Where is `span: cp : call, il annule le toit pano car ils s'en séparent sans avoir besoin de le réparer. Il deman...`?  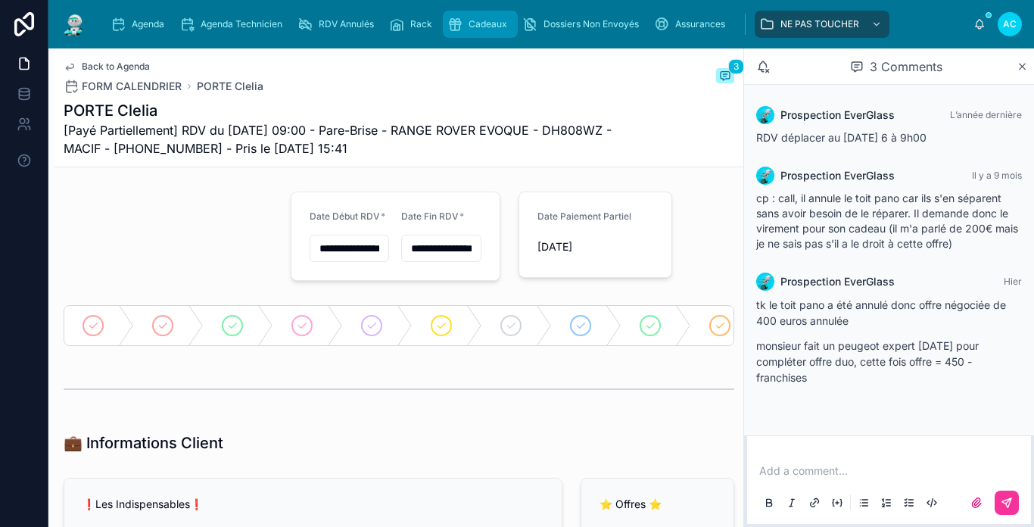 span: cp : call, il annule le toit pano car ils s'en séparent sans avoir besoin de le réparer. Il deman... is located at coordinates (887, 220).